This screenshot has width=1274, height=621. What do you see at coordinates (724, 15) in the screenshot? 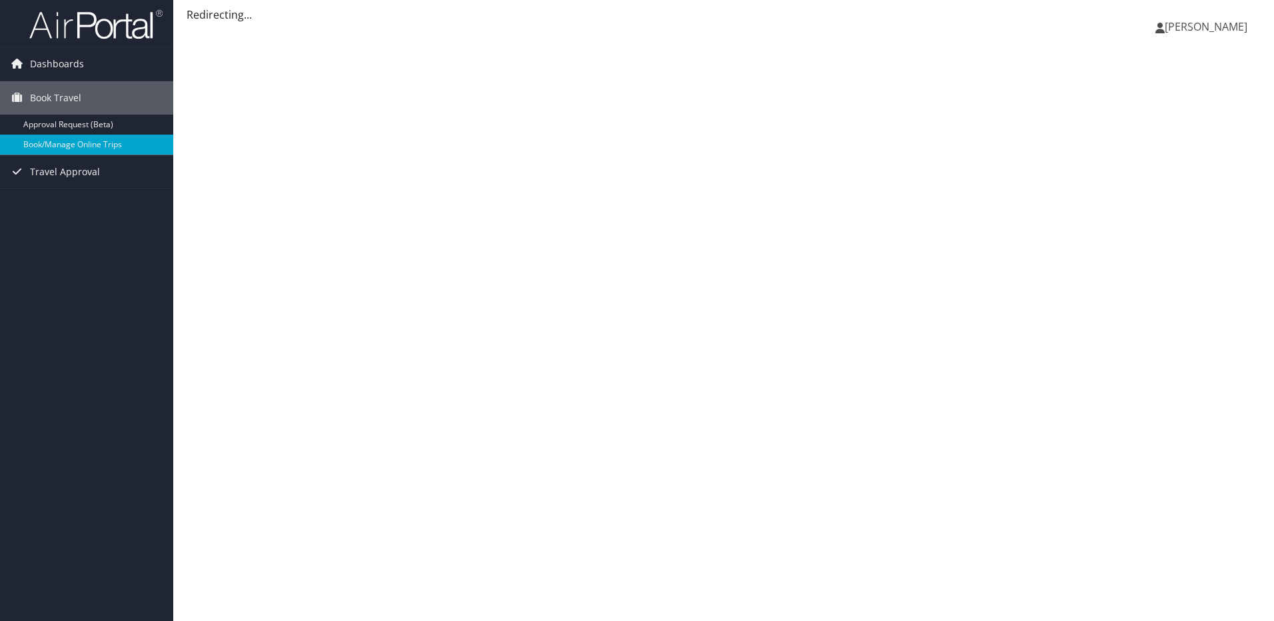
I see `div: Redirecting...` at bounding box center [724, 15].